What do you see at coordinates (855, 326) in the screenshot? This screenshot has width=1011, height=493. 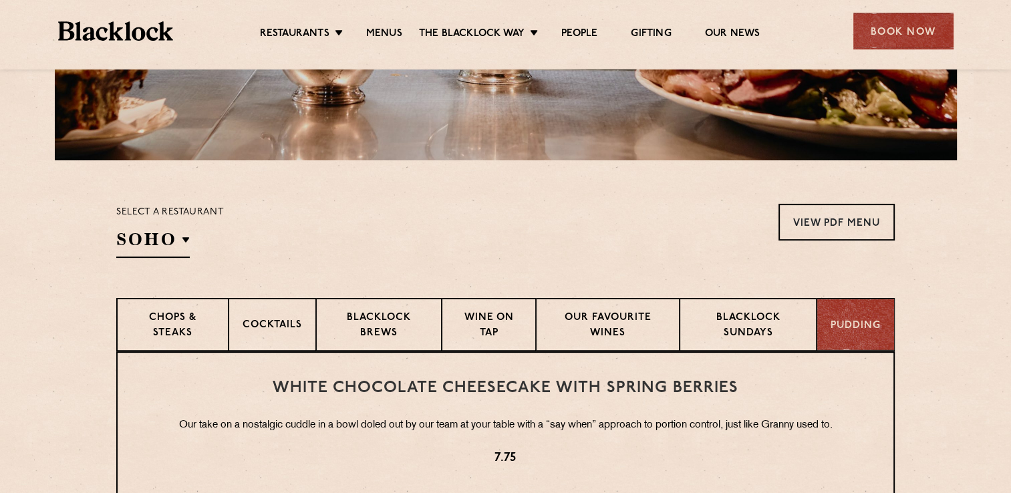 I see `p: Pudding` at bounding box center [855, 326].